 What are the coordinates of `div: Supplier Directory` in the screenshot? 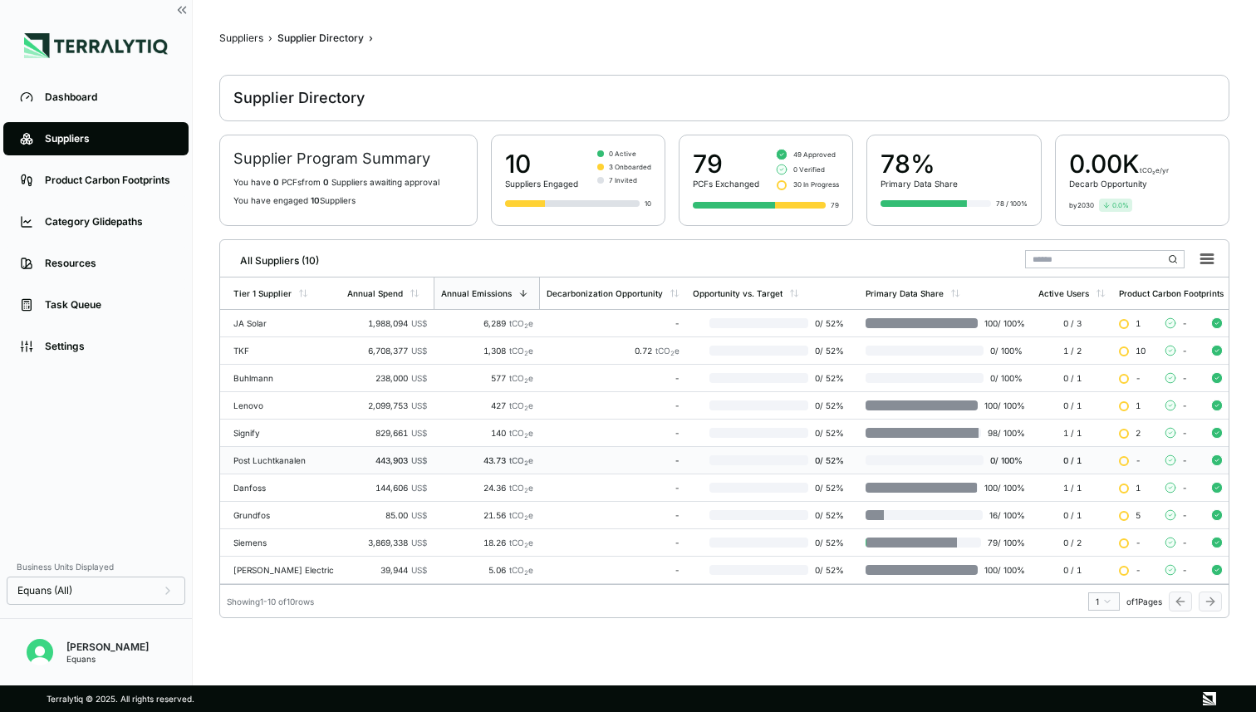 It's located at (321, 38).